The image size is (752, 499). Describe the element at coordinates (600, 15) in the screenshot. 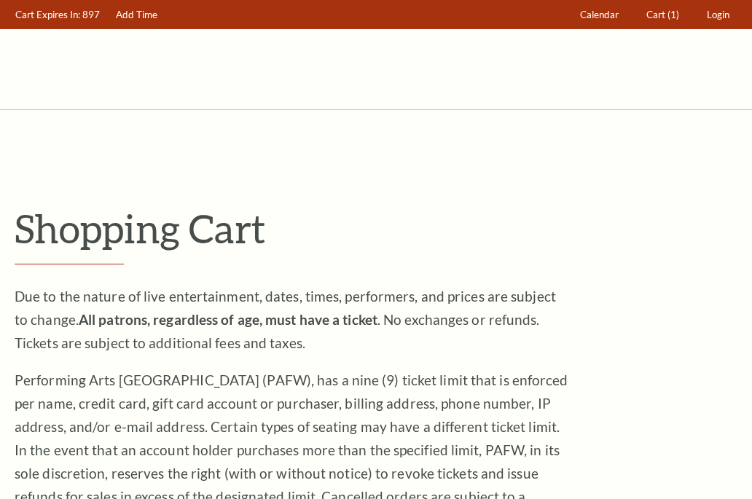

I see `a: Calendar` at that location.